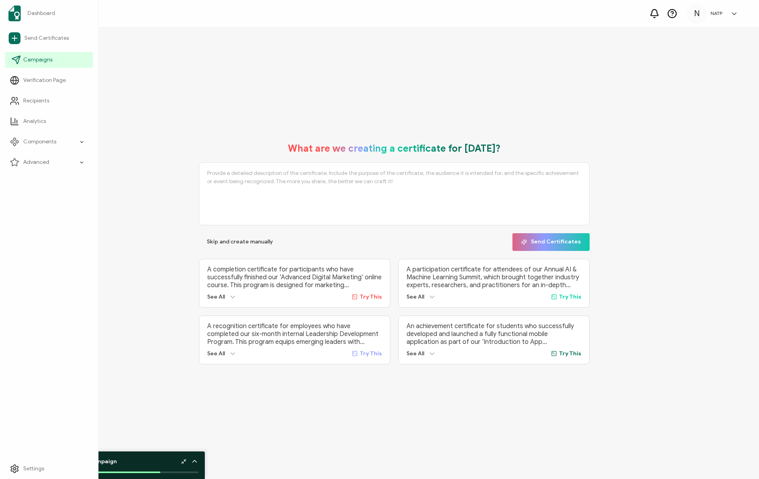 Image resolution: width=759 pixels, height=479 pixels. What do you see at coordinates (49, 121) in the screenshot?
I see `a: Analytics` at bounding box center [49, 121].